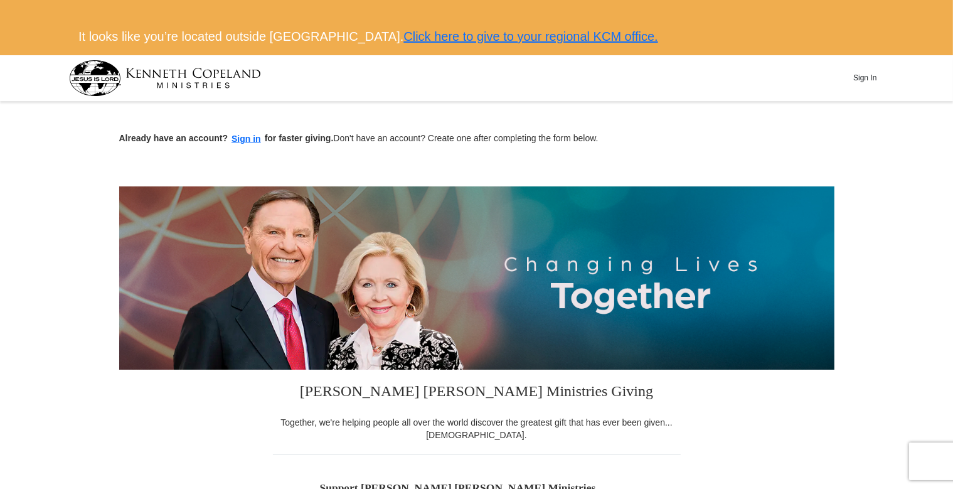 This screenshot has height=489, width=953. What do you see at coordinates (165, 78) in the screenshot?
I see `img: kcm-header-logo.svg` at bounding box center [165, 78].